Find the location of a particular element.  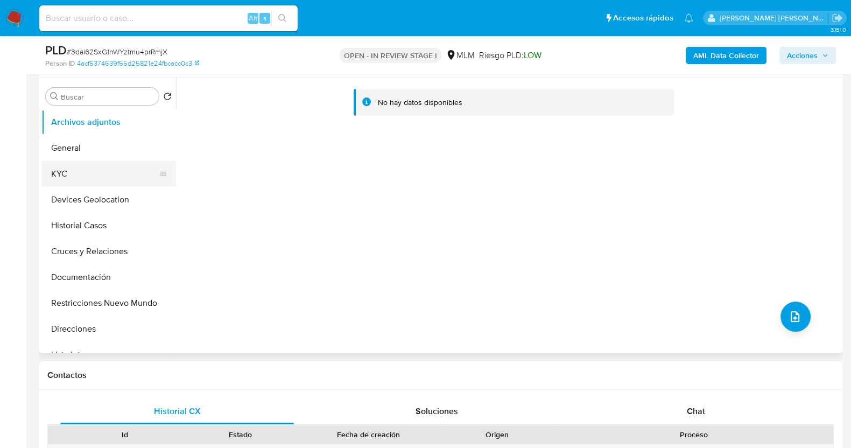

button: KYC is located at coordinates (104, 174).